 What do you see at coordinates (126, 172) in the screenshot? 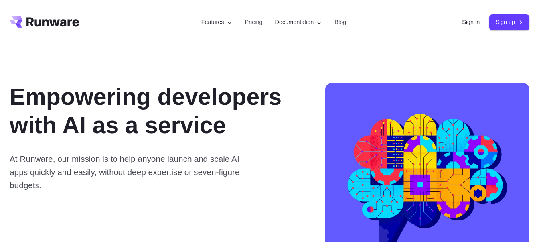
I see `p: At Runware, our mission is to help anyone launch and scale AI apps quickly and easily, without de...` at bounding box center [126, 172].